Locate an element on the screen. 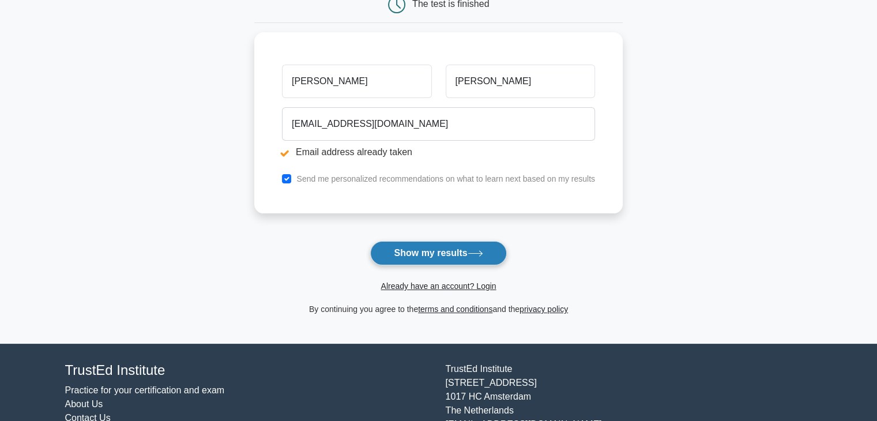 This screenshot has width=877, height=421. a: About Us is located at coordinates (84, 404).